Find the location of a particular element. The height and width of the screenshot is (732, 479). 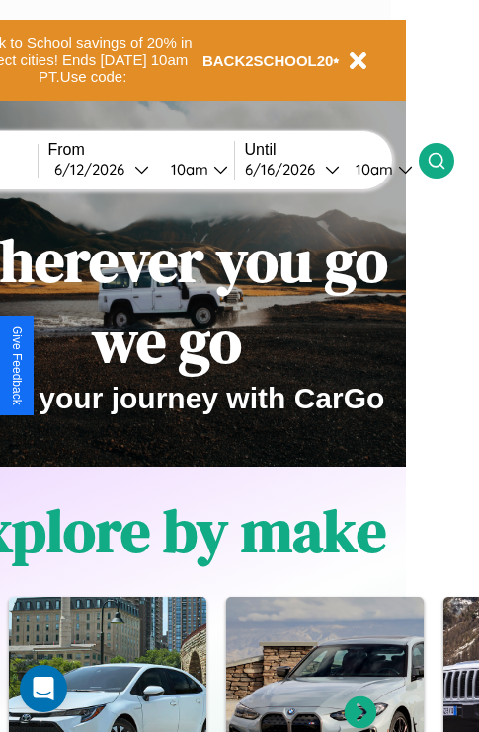

div: 6 / 12 / 2026 is located at coordinates (94, 169).